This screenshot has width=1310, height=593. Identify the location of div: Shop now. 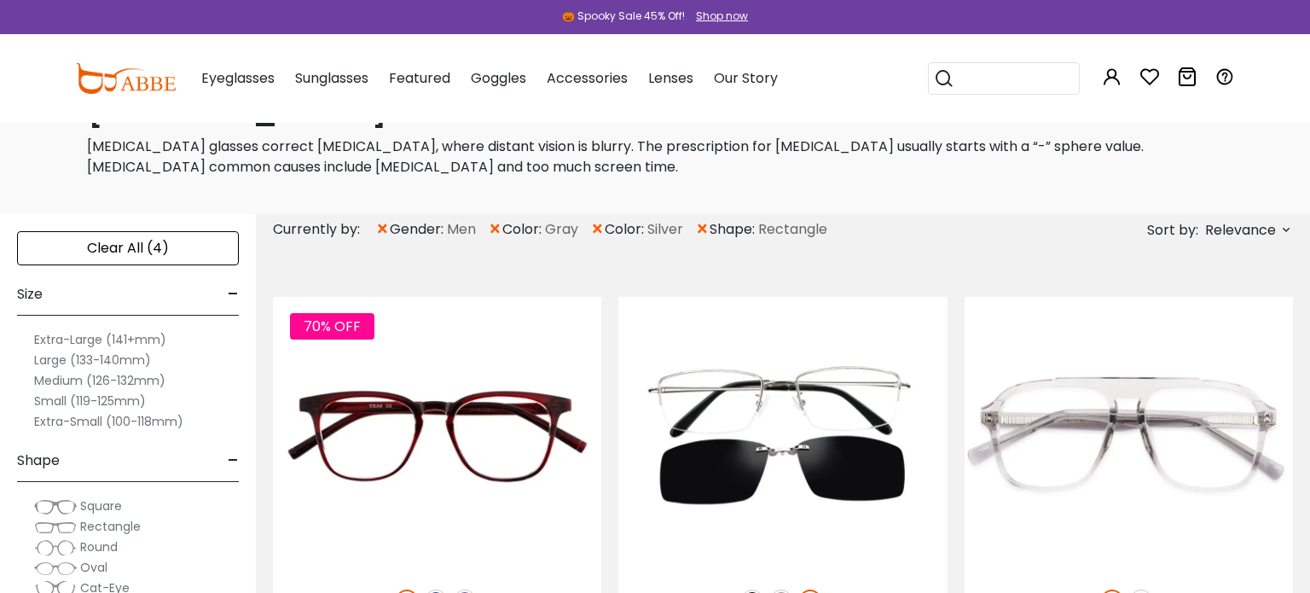
(722, 16).